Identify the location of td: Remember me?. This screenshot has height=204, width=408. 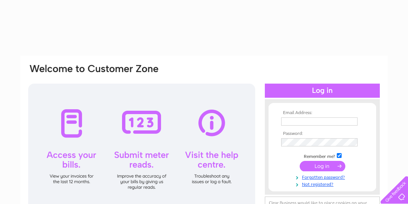
(322, 155).